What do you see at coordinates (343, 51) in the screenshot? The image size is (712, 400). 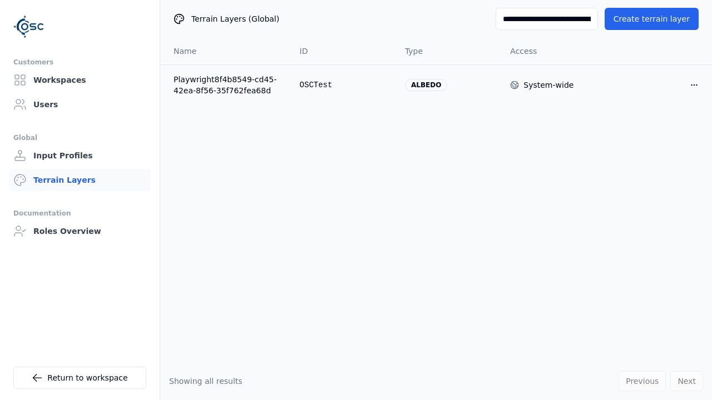 I see `th: ID` at bounding box center [343, 51].